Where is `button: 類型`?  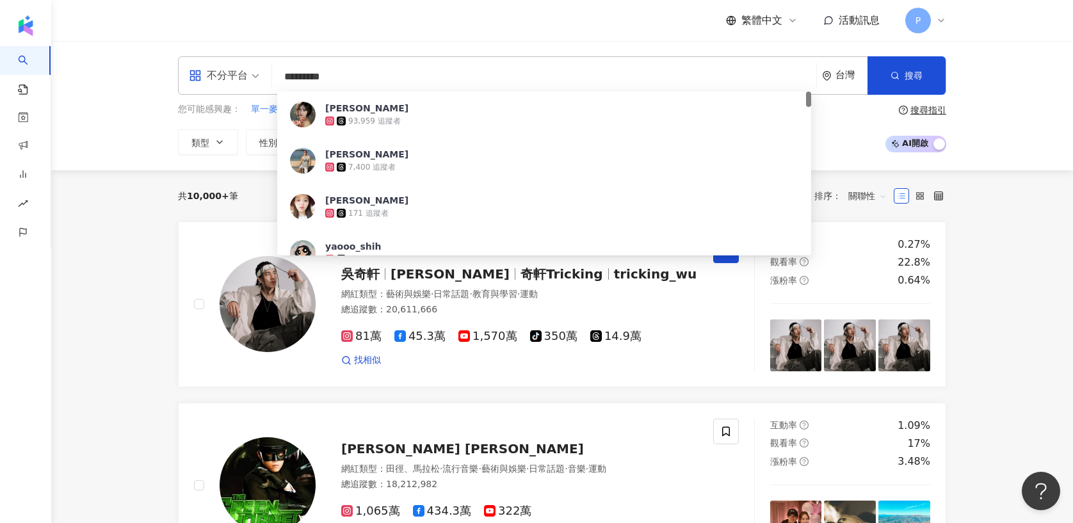 button: 類型 is located at coordinates (208, 142).